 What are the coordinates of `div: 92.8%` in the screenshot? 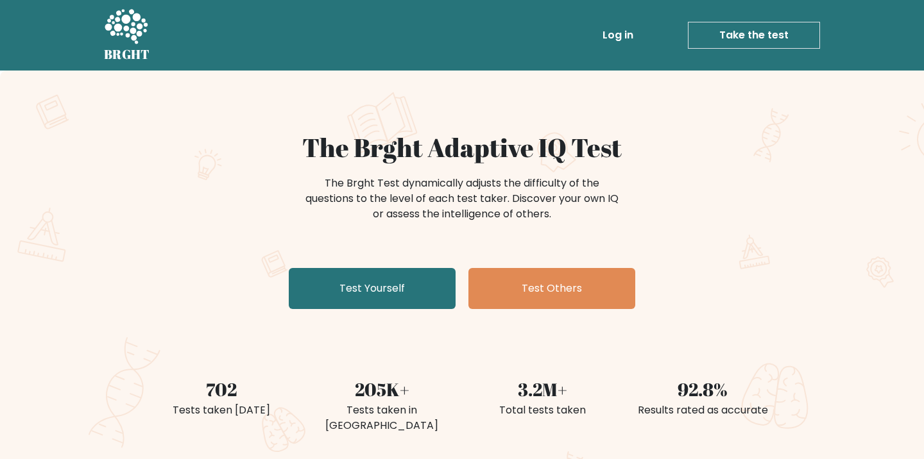 It's located at (703, 389).